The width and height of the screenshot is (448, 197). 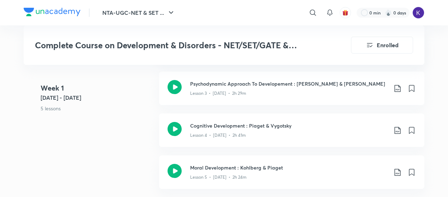 I want to click on img: streak, so click(x=388, y=13).